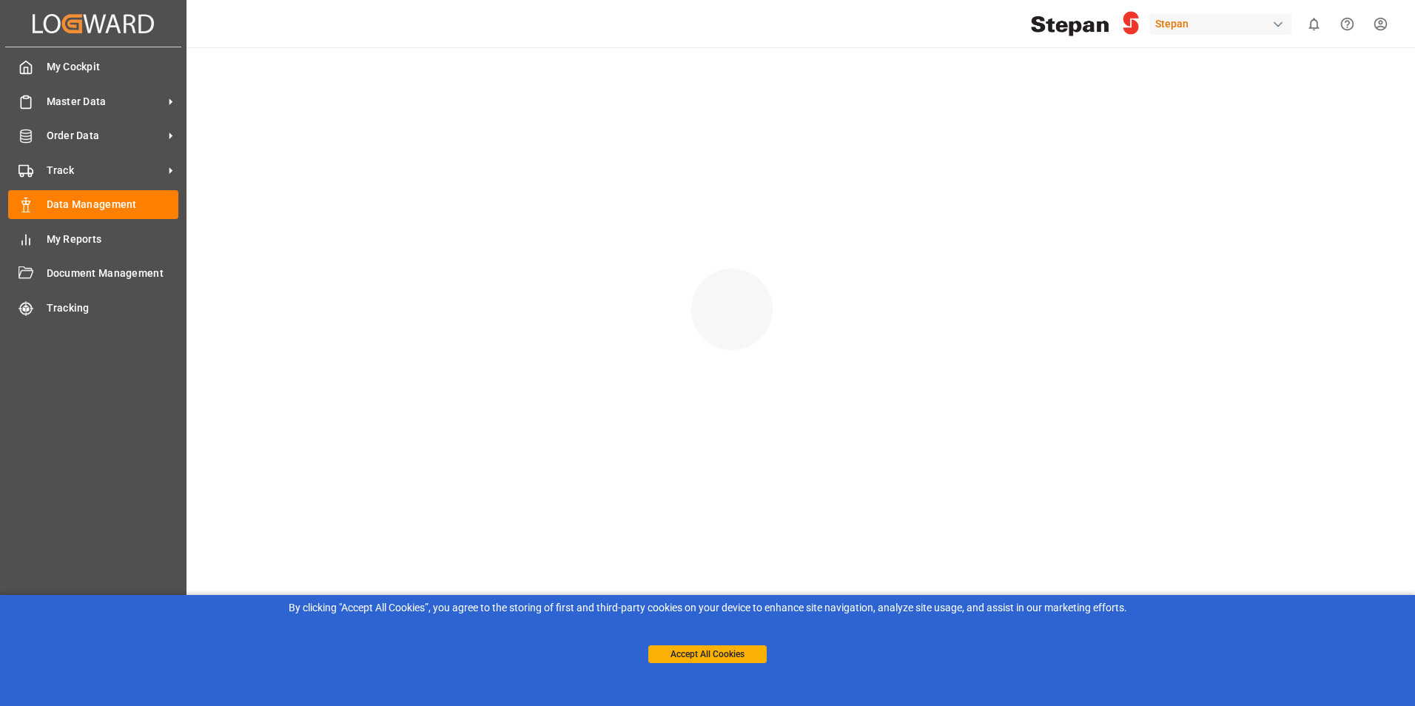  I want to click on span: Document Management, so click(112, 273).